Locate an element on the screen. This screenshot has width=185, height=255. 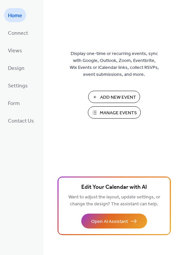
span: Views is located at coordinates (15, 51).